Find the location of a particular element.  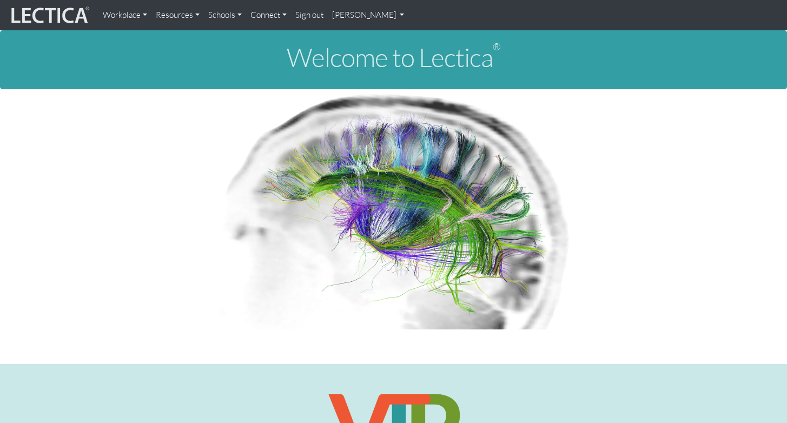

img: lecticalive is located at coordinates (49, 15).